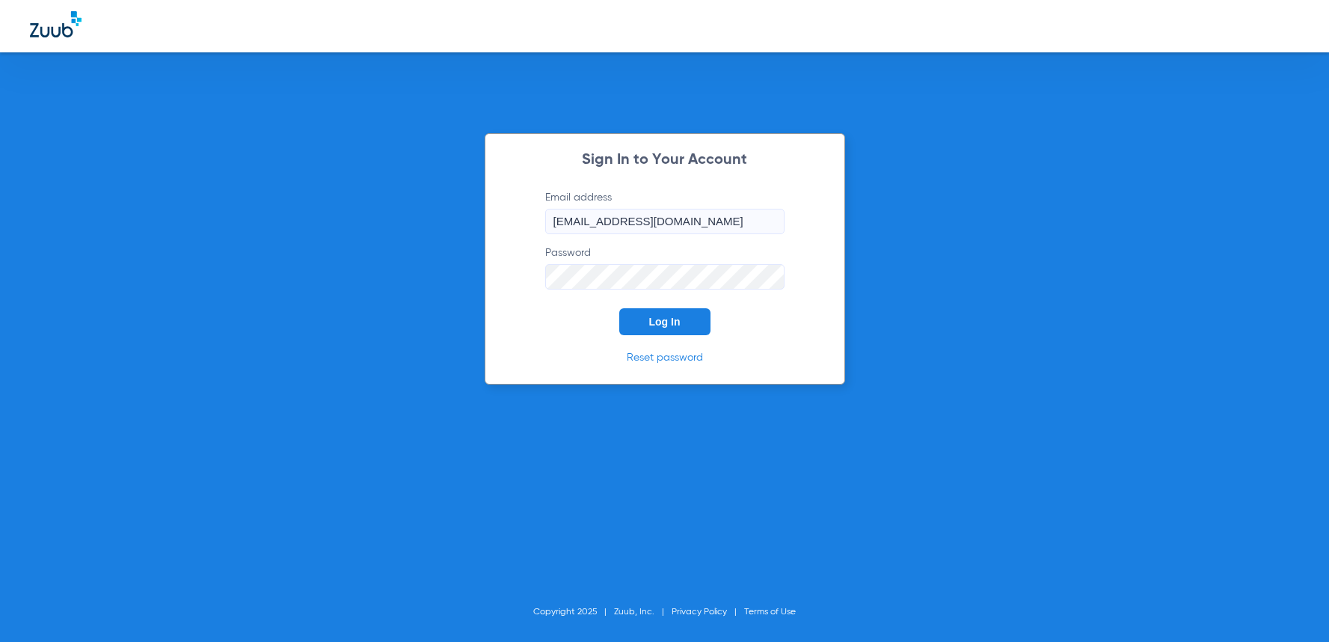  Describe the element at coordinates (642, 612) in the screenshot. I see `li: Zuub, Inc.` at that location.